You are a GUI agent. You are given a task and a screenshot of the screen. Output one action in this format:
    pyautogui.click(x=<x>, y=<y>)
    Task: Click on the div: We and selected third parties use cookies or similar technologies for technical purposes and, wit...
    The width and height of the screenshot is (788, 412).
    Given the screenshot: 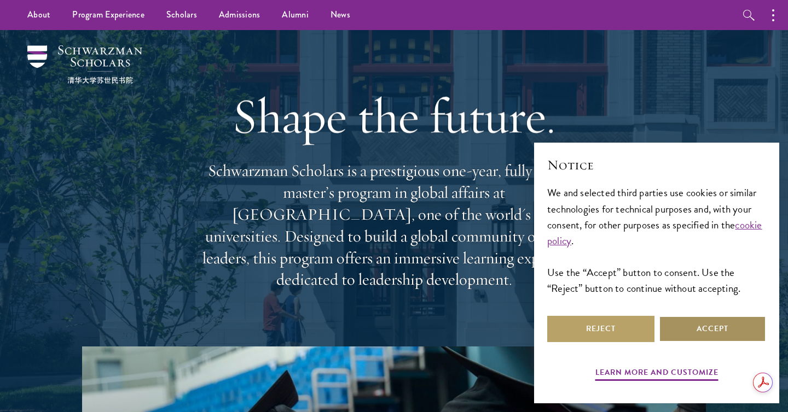 What is the action you would take?
    pyautogui.click(x=656, y=240)
    